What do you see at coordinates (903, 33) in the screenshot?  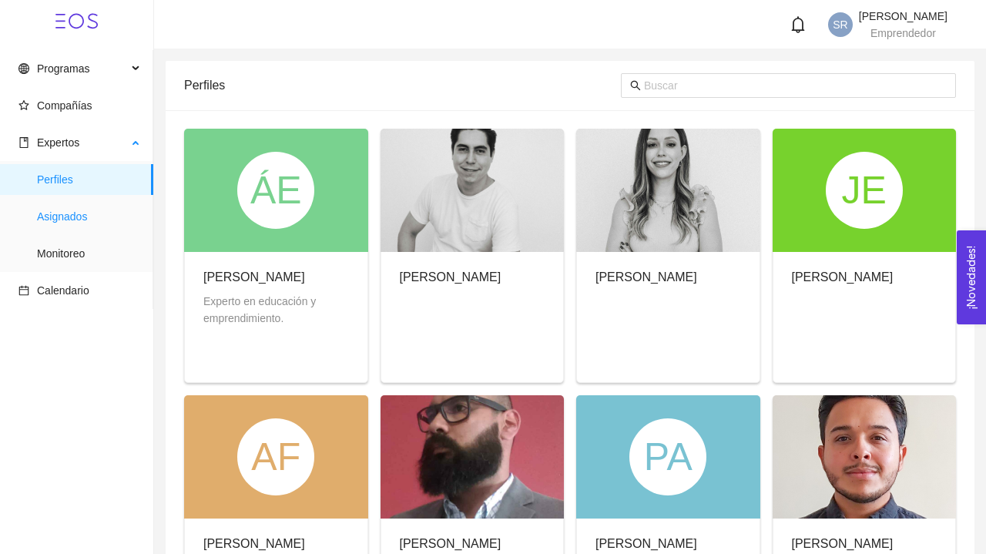 I see `span: Emprendedor` at bounding box center [903, 33].